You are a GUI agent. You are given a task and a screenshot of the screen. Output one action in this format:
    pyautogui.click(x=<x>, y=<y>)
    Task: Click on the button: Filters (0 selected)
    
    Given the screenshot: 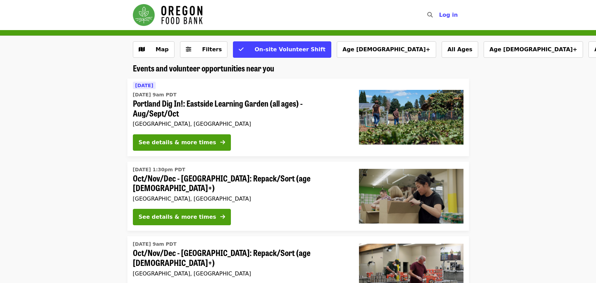 What is the action you would take?
    pyautogui.click(x=204, y=50)
    